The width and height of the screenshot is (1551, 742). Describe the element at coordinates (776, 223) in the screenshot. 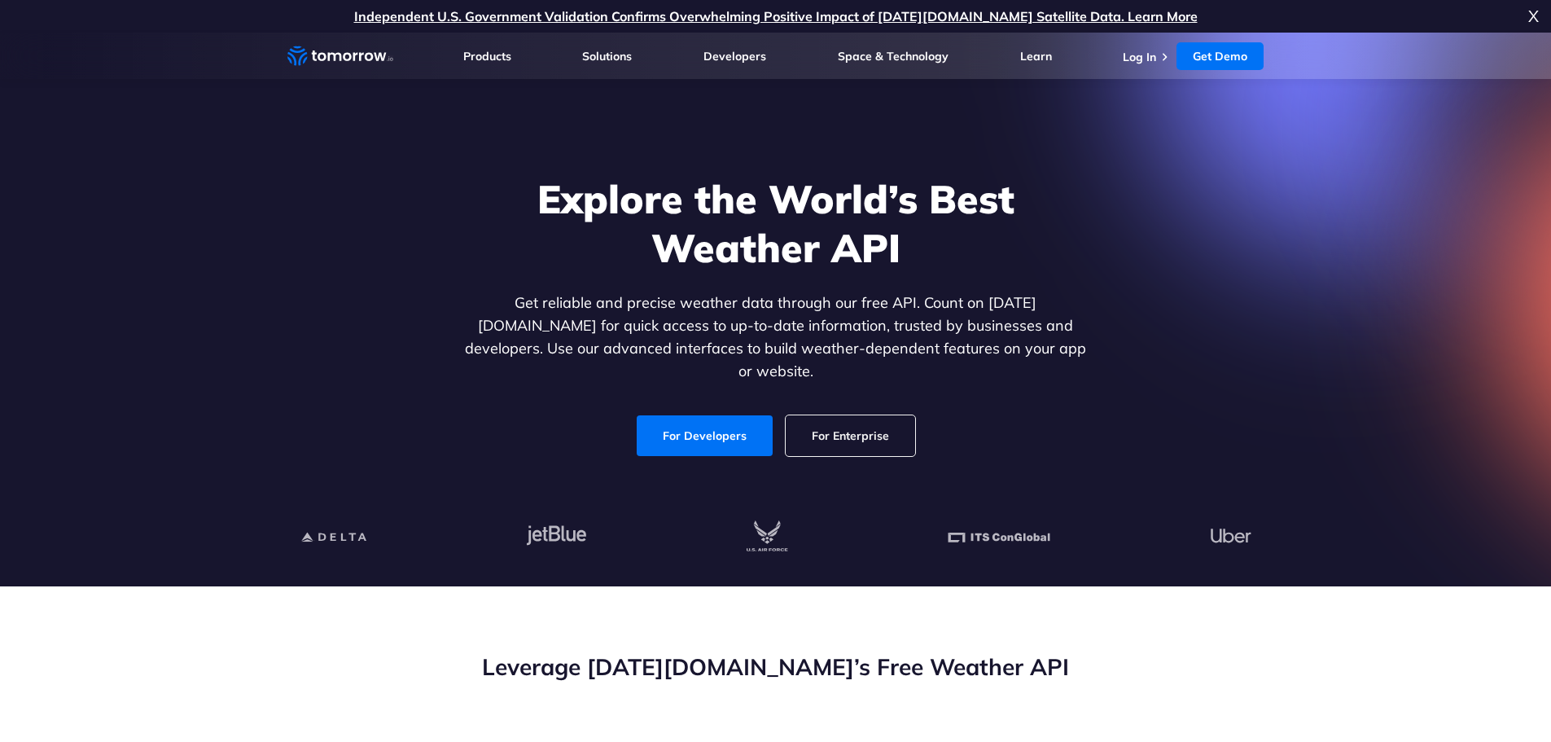

I see `h1: Explore the World’s Best Weather API` at that location.